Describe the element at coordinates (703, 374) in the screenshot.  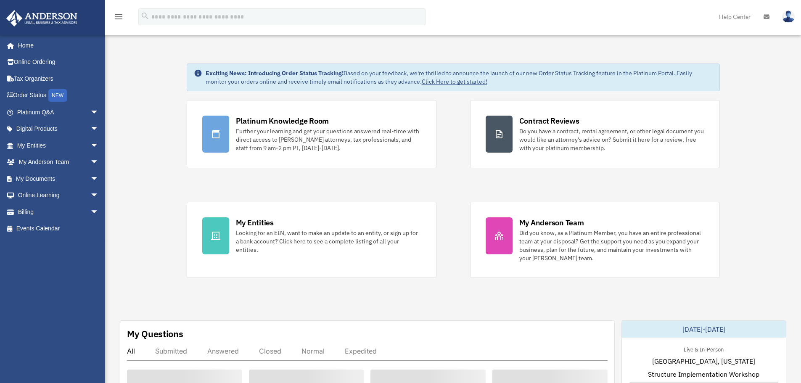
I see `span: Structure Implementation Workshop` at that location.